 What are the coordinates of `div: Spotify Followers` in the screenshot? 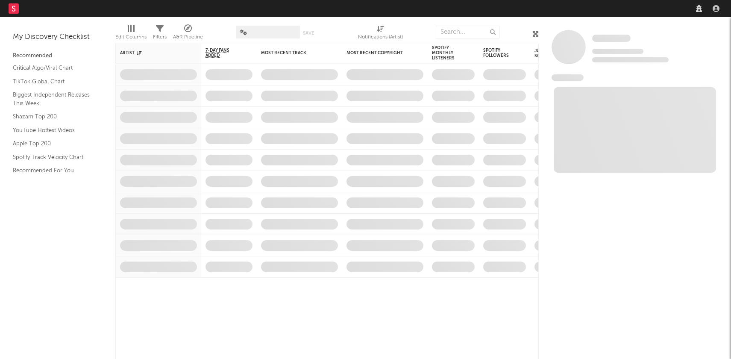 It's located at (498, 53).